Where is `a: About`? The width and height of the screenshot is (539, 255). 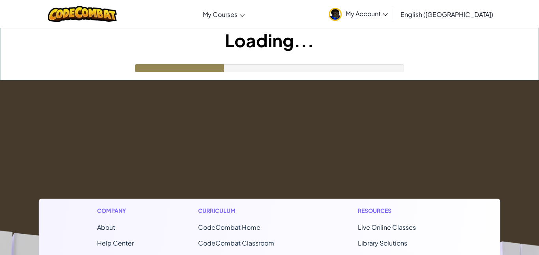 a: About is located at coordinates (106, 227).